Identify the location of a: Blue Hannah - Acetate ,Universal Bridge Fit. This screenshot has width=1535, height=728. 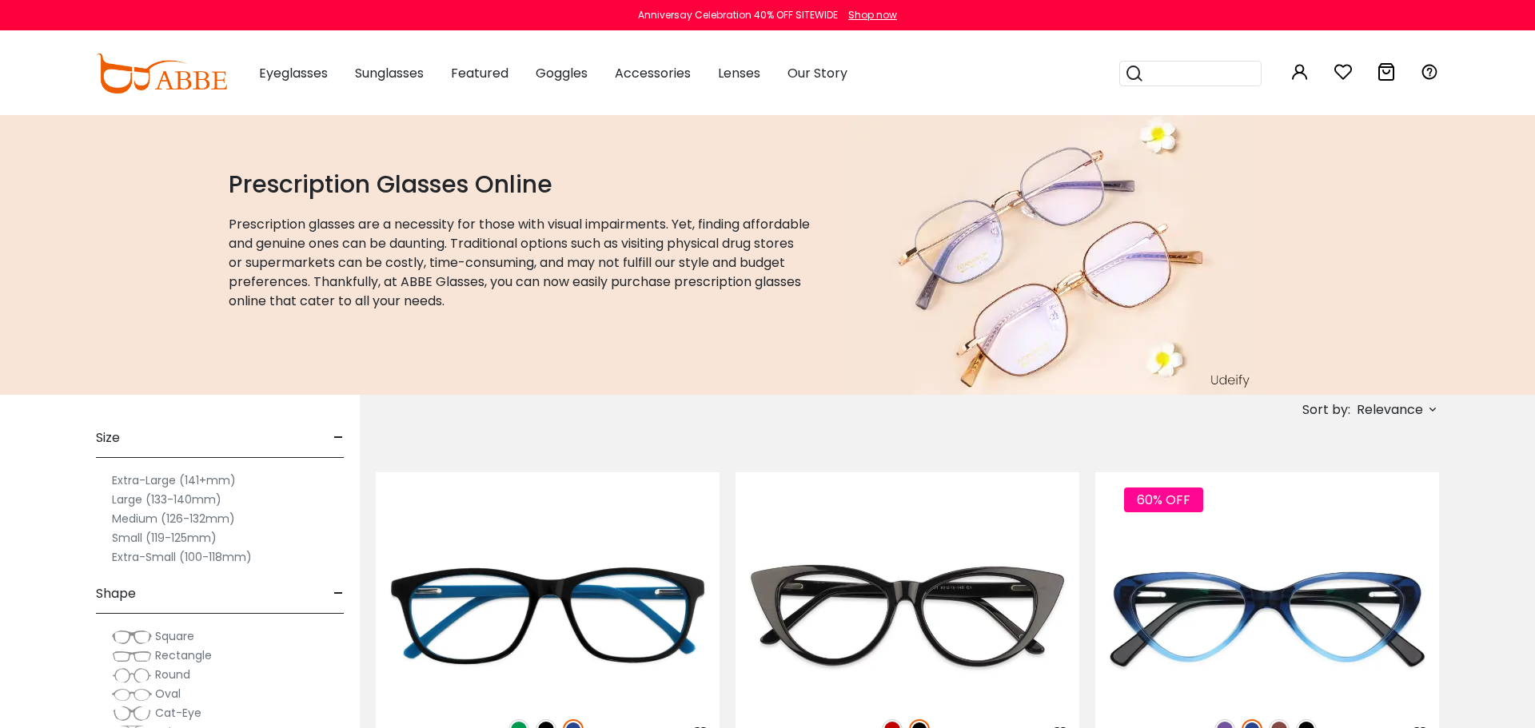
(1267, 615).